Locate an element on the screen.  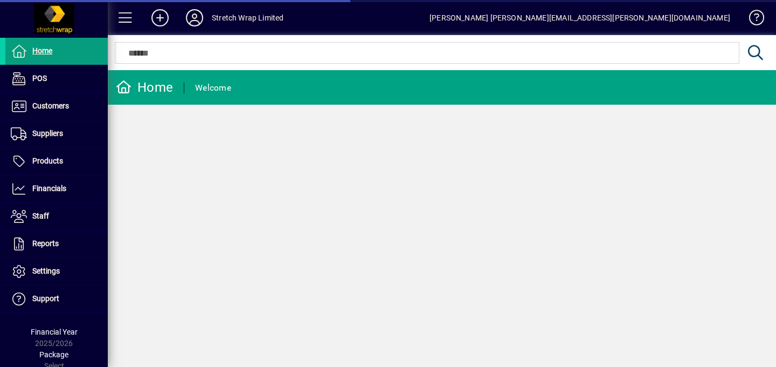
a: Settings is located at coordinates (57, 271).